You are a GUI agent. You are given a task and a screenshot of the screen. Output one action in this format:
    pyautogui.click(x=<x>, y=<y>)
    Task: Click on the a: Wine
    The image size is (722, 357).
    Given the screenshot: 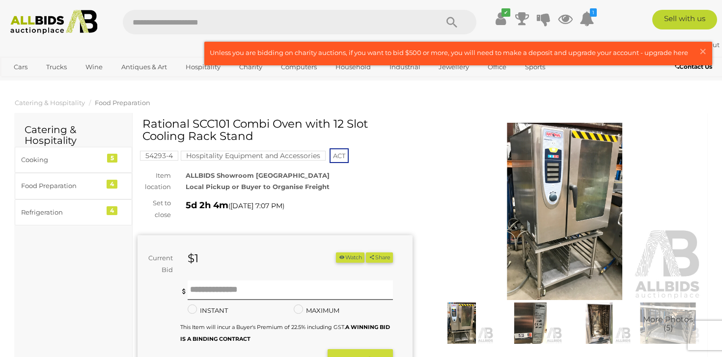 What is the action you would take?
    pyautogui.click(x=94, y=67)
    